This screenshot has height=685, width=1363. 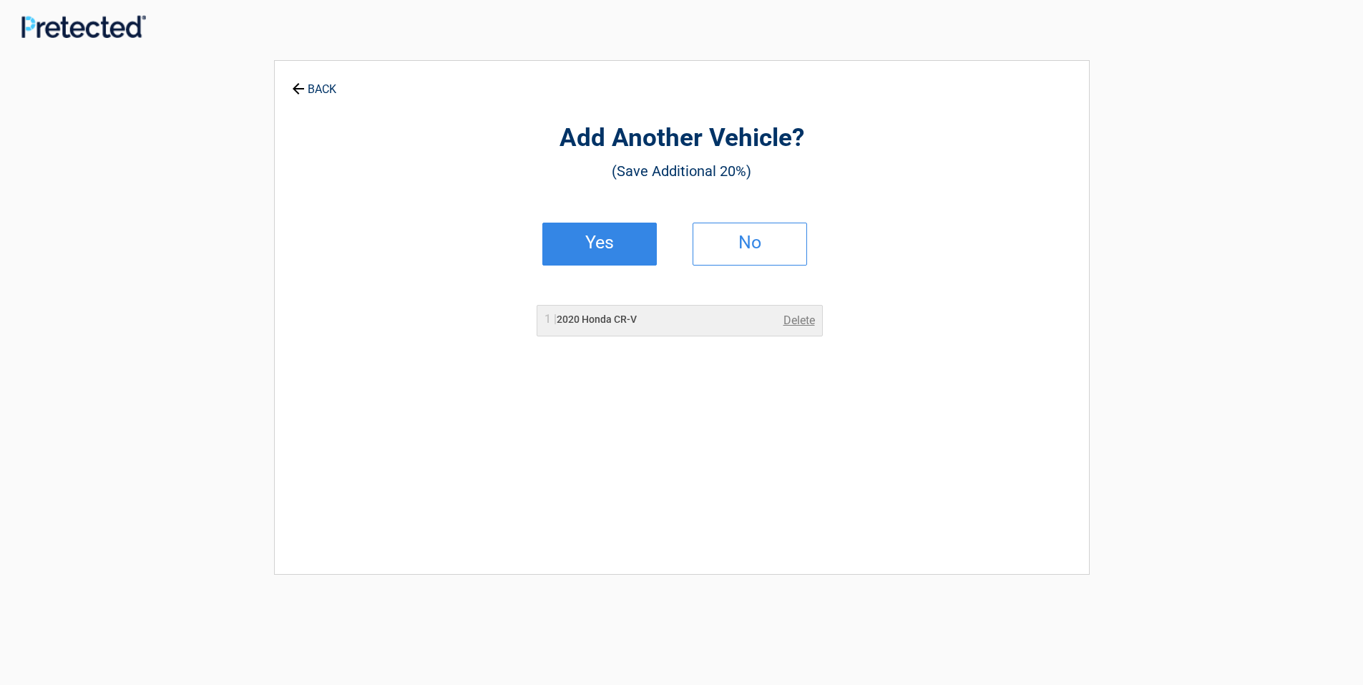 What do you see at coordinates (84, 26) in the screenshot?
I see `img: Main Logo` at bounding box center [84, 26].